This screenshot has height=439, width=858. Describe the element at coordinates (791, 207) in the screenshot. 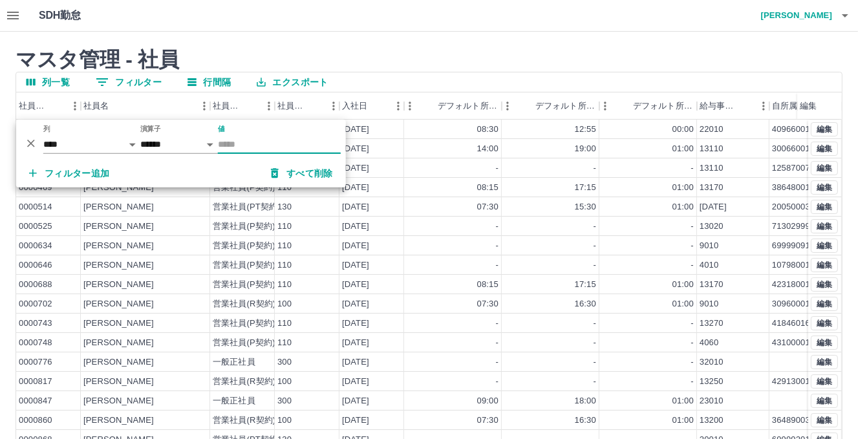

I see `div: 20050003` at that location.